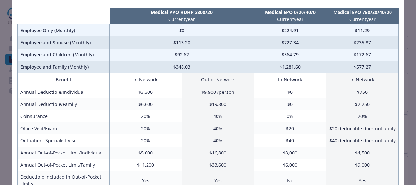  What do you see at coordinates (363, 128) in the screenshot?
I see `td: $20 deductible does not apply` at bounding box center [363, 128].